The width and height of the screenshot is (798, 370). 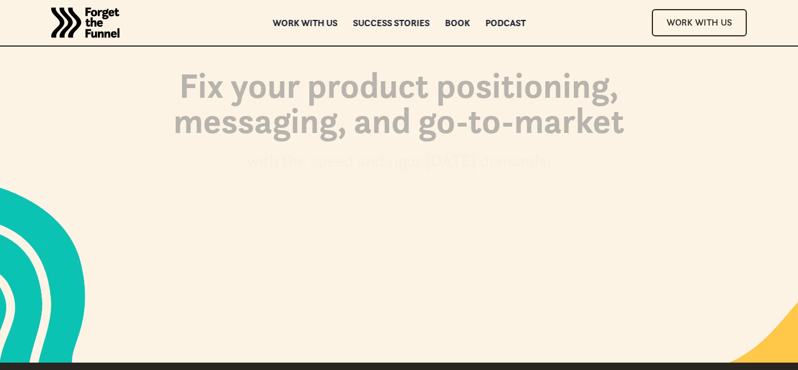 I want to click on div: Work with us, so click(x=305, y=23).